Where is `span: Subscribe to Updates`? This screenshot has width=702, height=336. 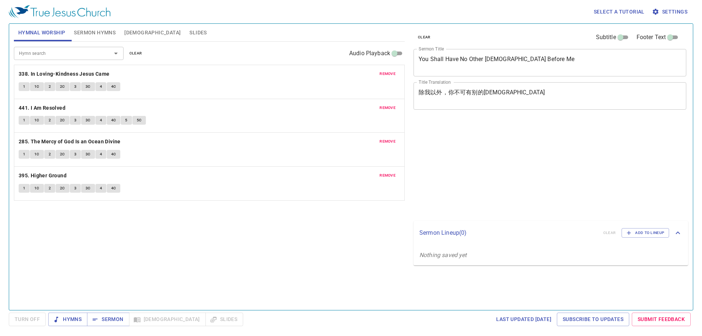
span: Subscribe to Updates is located at coordinates (593, 319).